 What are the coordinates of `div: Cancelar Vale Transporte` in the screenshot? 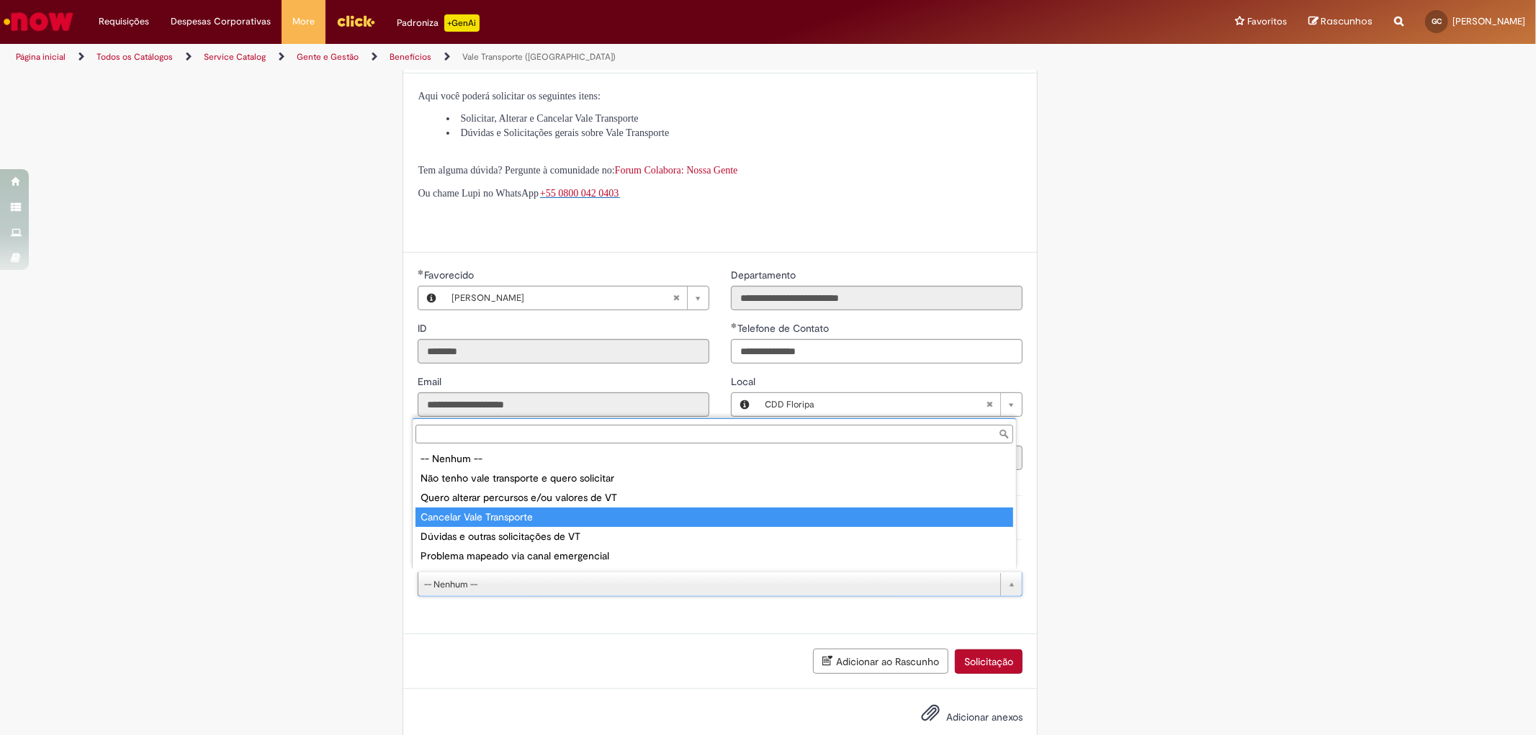 It's located at (714, 517).